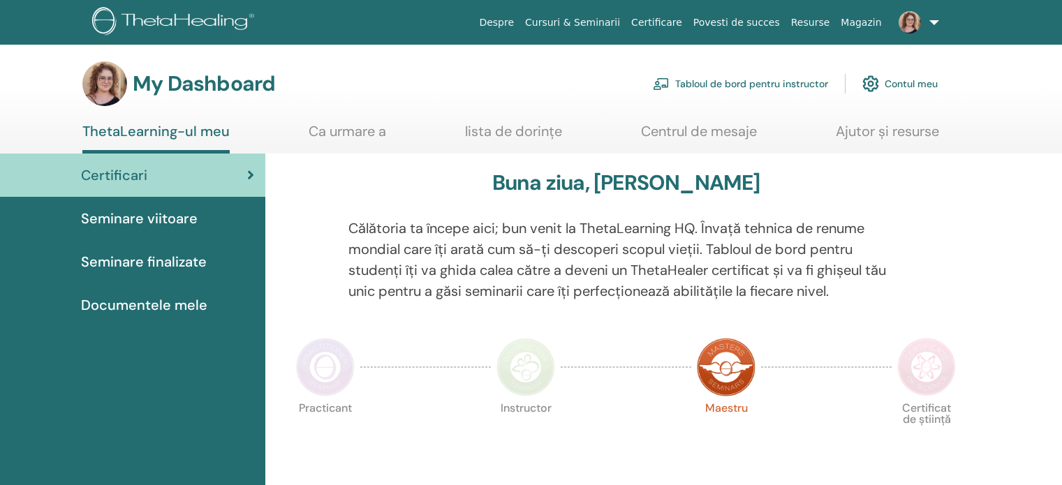 Image resolution: width=1062 pixels, height=485 pixels. I want to click on p: Maestru, so click(726, 432).